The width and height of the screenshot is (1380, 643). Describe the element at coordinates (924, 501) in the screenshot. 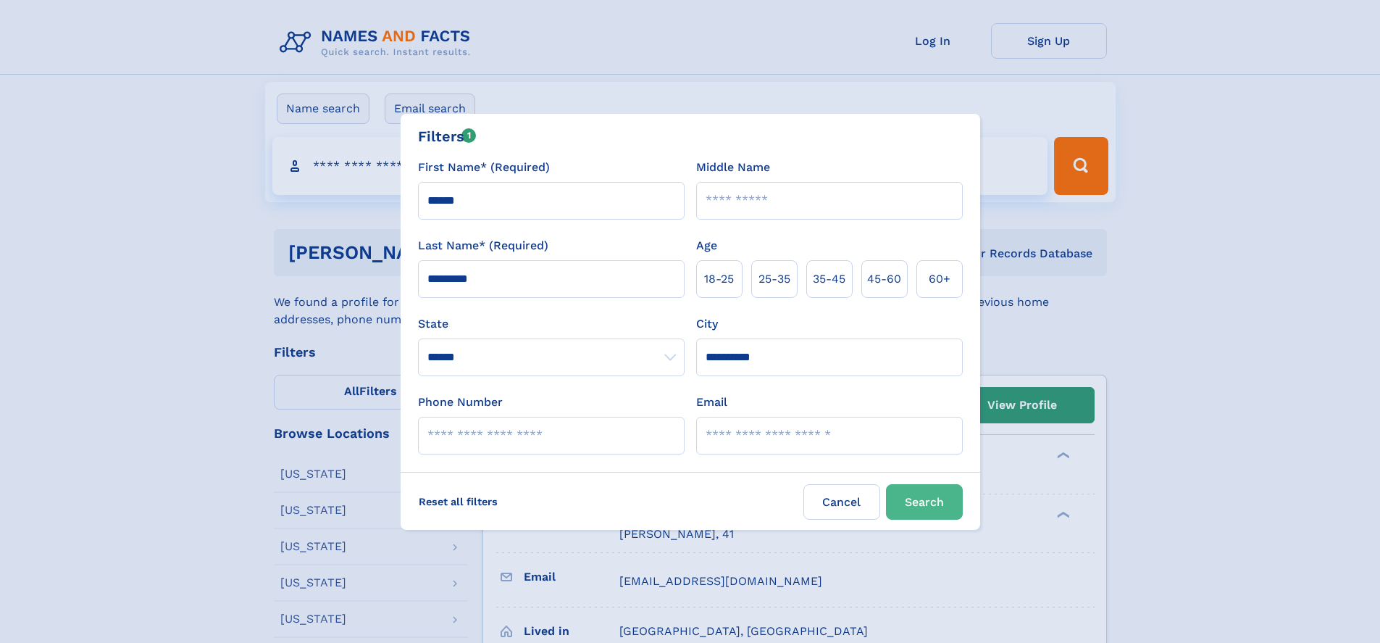

I see `button: Search` at that location.